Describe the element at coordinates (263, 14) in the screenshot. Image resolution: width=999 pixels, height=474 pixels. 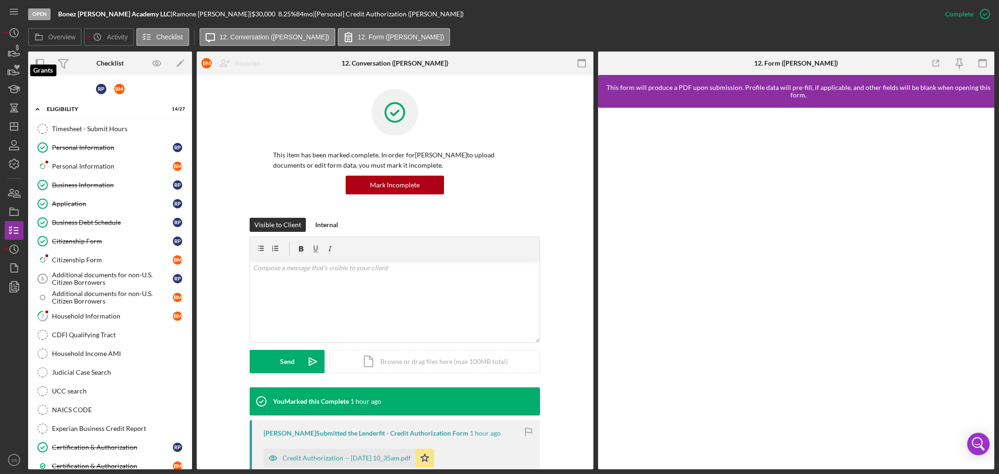
I see `span: $30,000` at that location.